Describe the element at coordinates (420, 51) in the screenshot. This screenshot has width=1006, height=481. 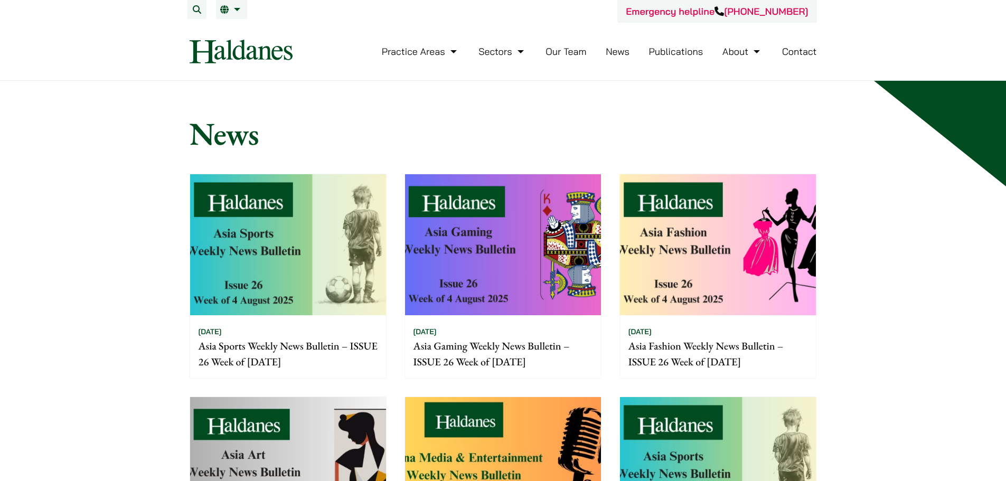
I see `a: Practice Areas` at that location.